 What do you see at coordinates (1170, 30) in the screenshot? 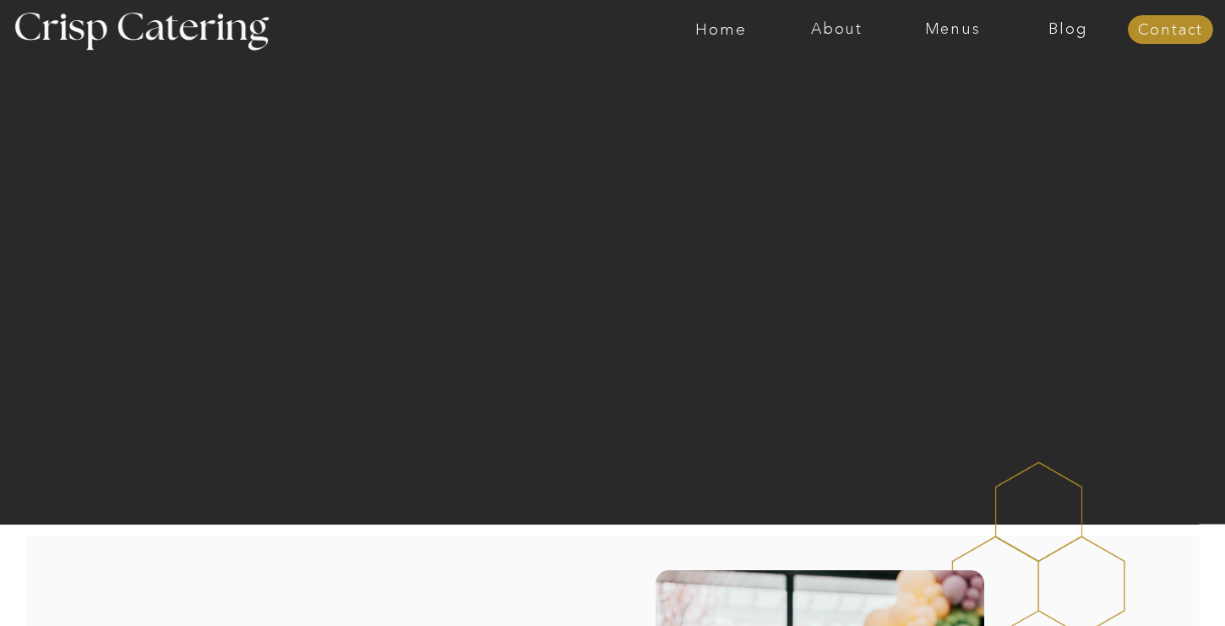
I see `a: Contact` at bounding box center [1170, 30].